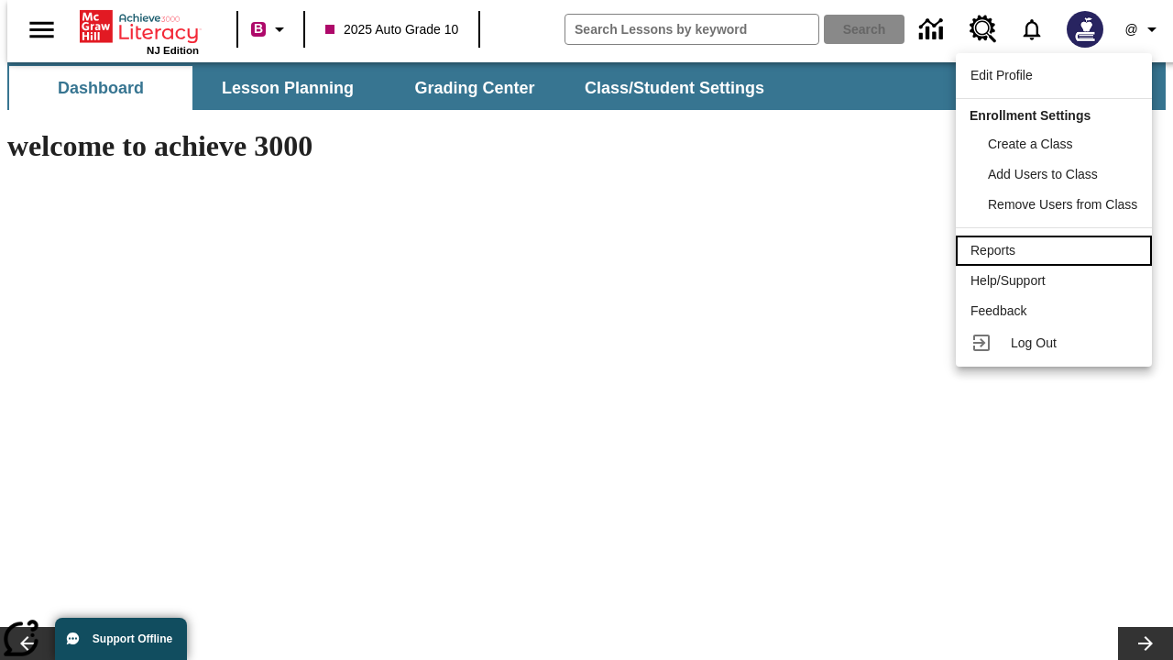 The image size is (1173, 660). What do you see at coordinates (998, 311) in the screenshot?
I see `span: Feedback` at bounding box center [998, 311].